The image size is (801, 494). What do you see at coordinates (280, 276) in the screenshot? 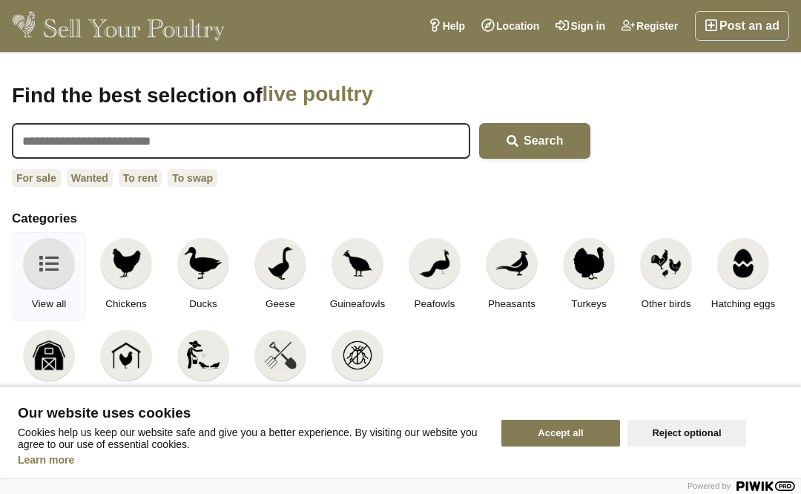
I see `a: Geese Geese` at bounding box center [280, 276].